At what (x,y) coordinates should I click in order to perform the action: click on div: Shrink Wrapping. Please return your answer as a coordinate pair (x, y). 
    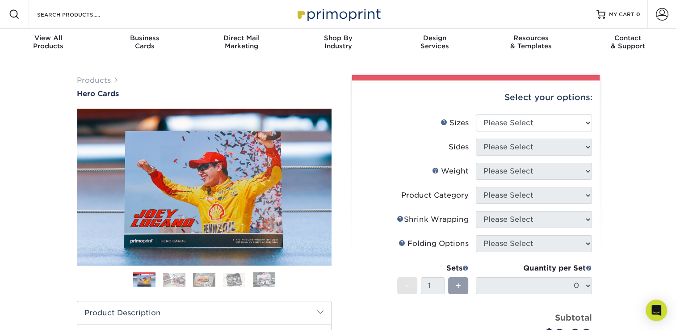
    Looking at the image, I should click on (433, 219).